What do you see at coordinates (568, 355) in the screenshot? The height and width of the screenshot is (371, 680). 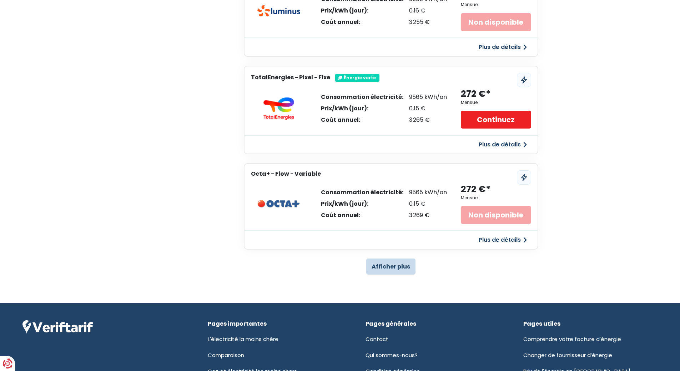 I see `a: Changer de fournisseur d’énergie` at bounding box center [568, 355].